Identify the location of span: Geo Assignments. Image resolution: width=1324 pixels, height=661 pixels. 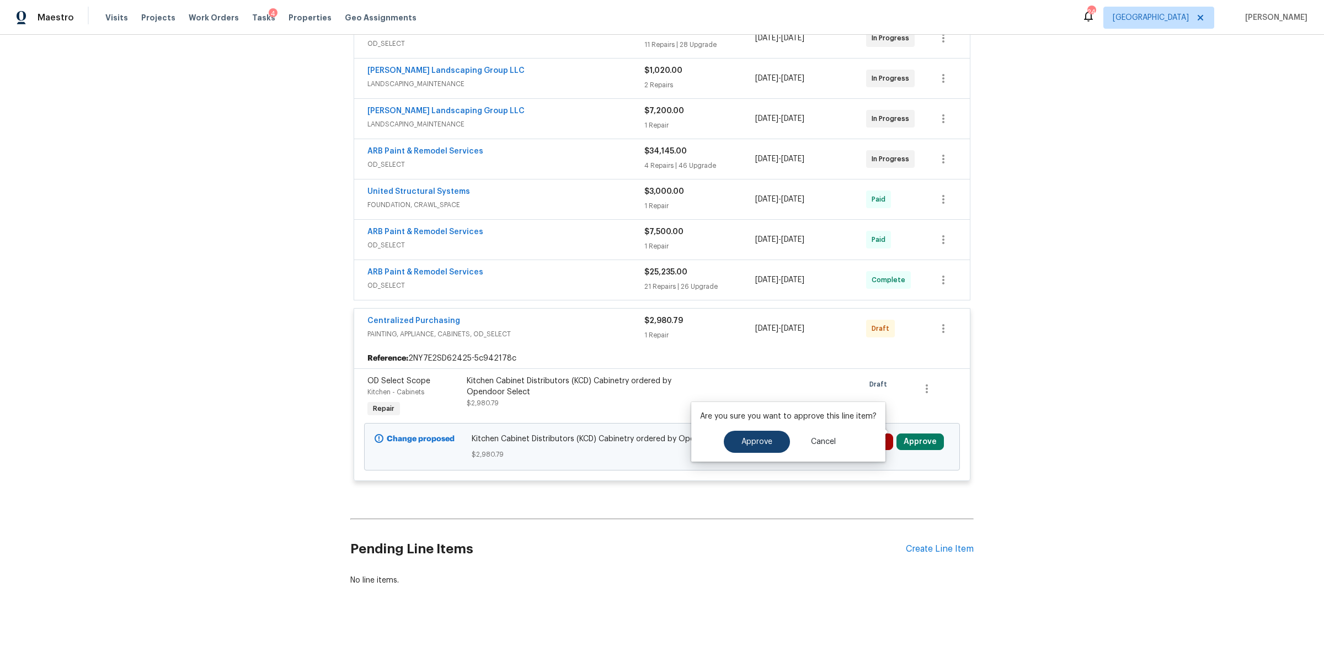
(381, 18).